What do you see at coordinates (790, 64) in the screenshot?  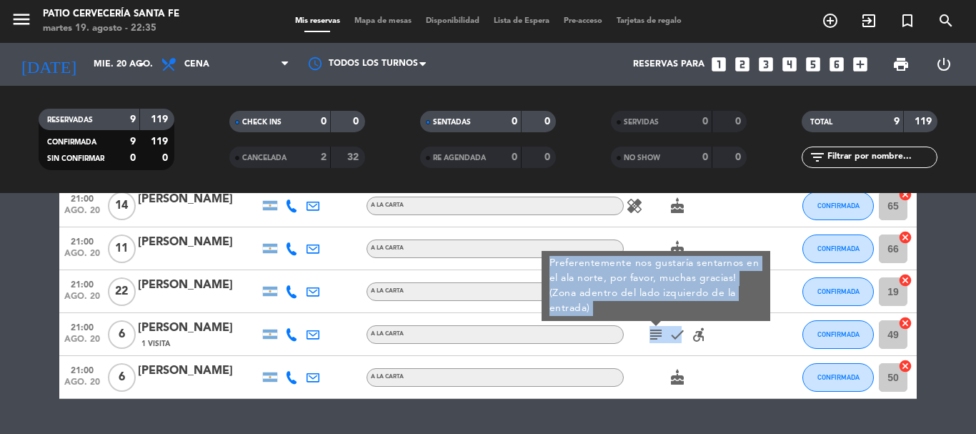 I see `i: looks_4` at bounding box center [790, 64].